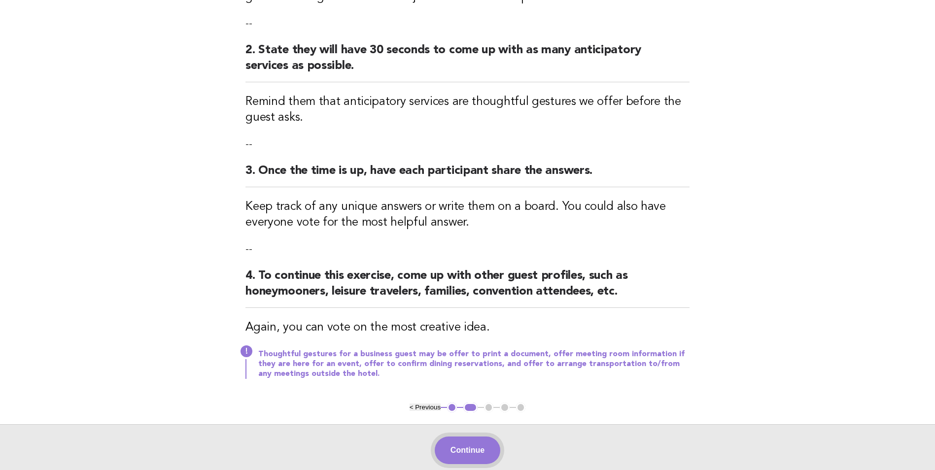 The width and height of the screenshot is (935, 470). What do you see at coordinates (467, 451) in the screenshot?
I see `button: Continue` at bounding box center [467, 451].